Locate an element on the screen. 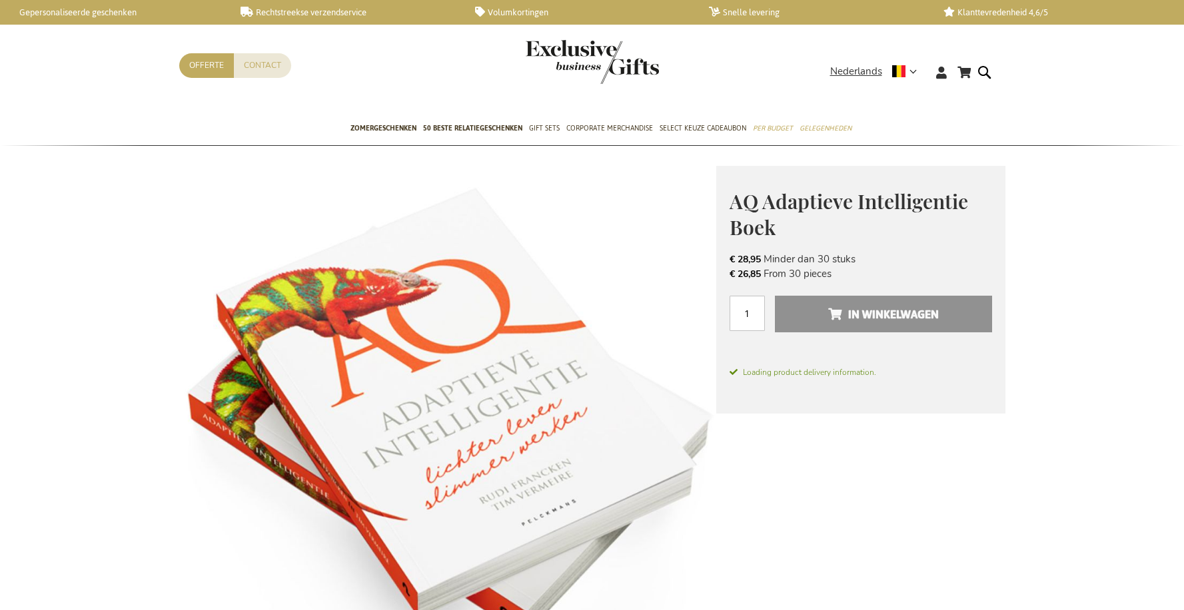  li: From 30 pieces is located at coordinates (861, 274).